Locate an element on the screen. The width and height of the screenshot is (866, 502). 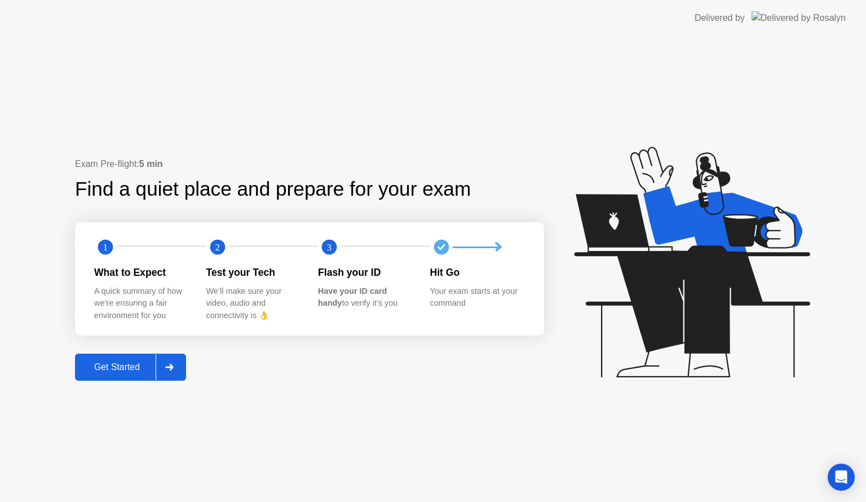
div: We’ll make sure your video, audio and connectivity is 👌 is located at coordinates (253, 303).